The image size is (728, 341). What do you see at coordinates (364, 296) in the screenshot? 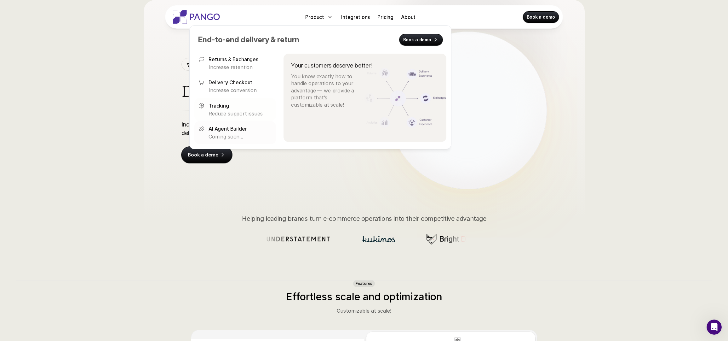
I see `h3: Effortless scale and optimization` at bounding box center [364, 296].